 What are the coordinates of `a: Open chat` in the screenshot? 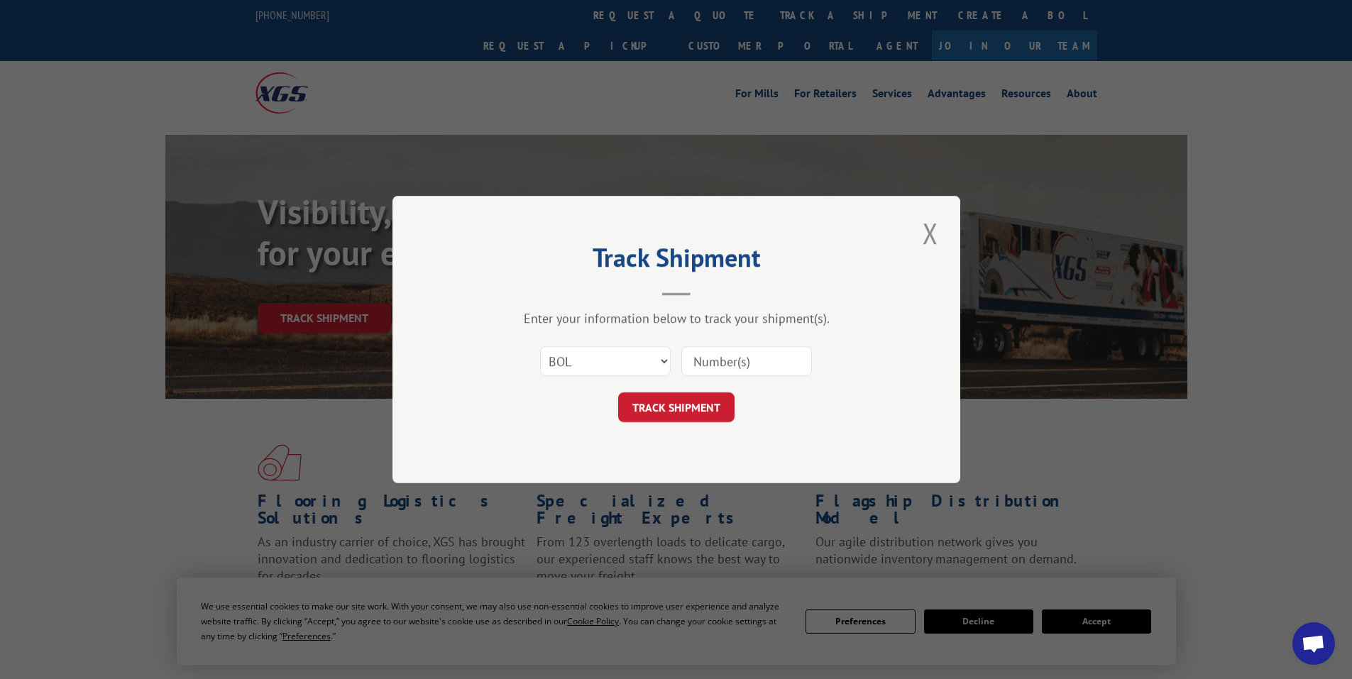 It's located at (1314, 644).